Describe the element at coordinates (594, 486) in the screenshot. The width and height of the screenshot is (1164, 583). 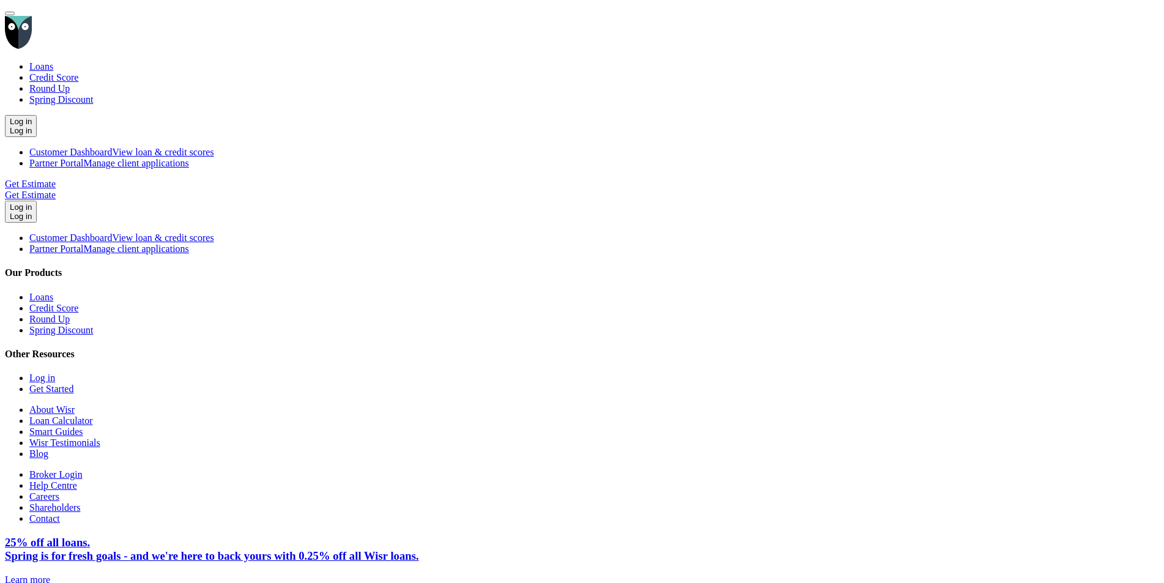
I see `div: Help Centre` at that location.